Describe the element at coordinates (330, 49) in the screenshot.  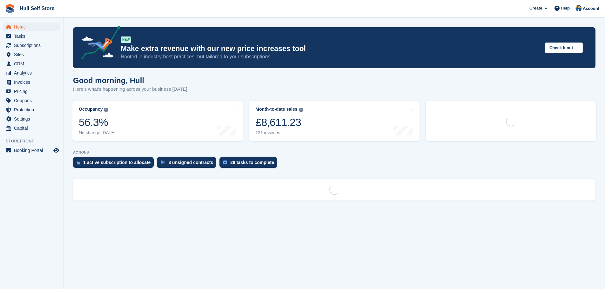
I see `p: Make extra revenue with our new price increases tool` at that location.